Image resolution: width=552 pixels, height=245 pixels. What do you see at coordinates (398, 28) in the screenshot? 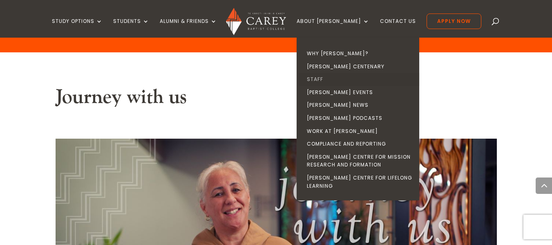
I see `a: Contact Us` at bounding box center [398, 28].